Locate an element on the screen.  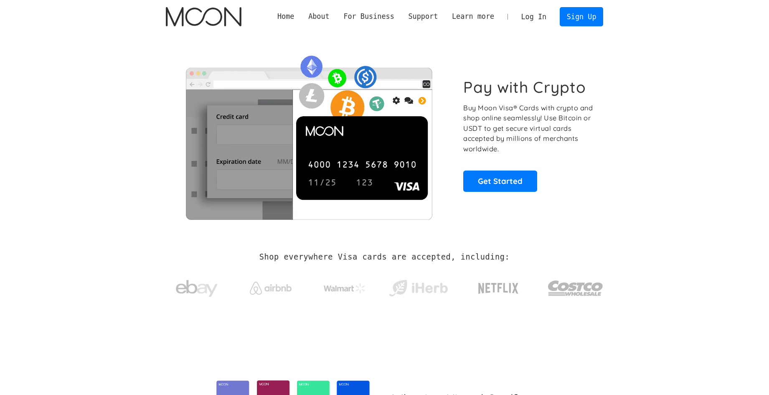
a: Costco is located at coordinates (575, 286).